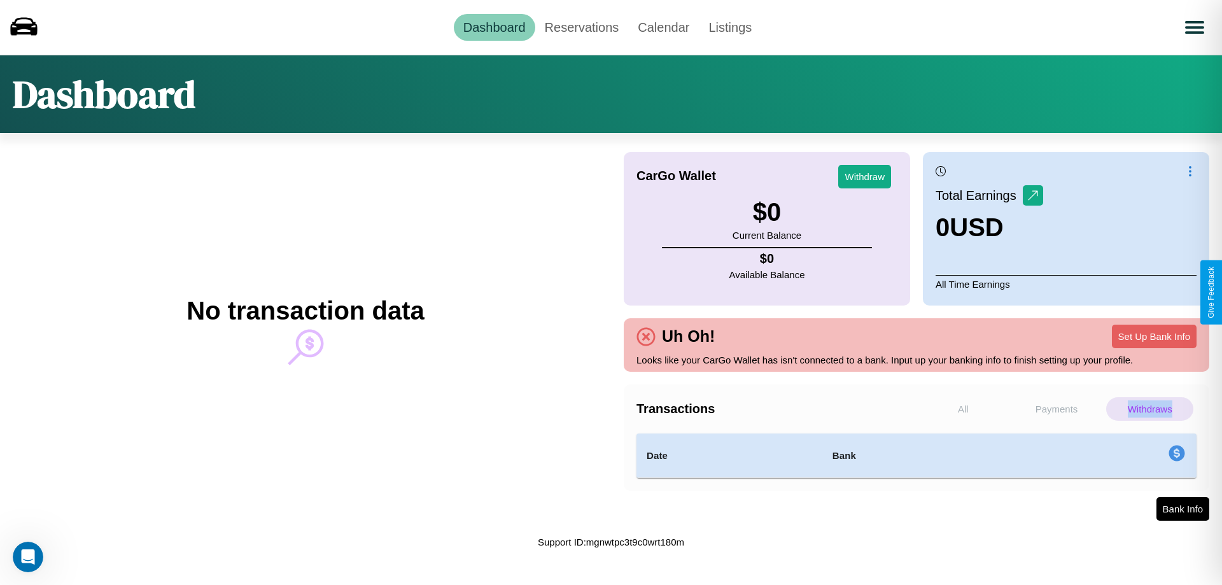 The image size is (1222, 585). I want to click on a: Calendar, so click(663, 27).